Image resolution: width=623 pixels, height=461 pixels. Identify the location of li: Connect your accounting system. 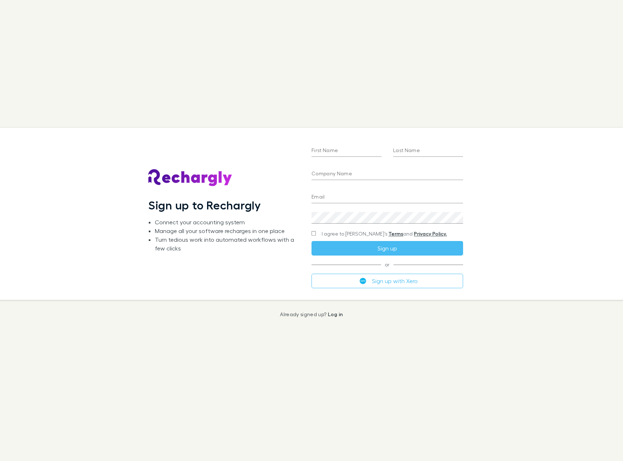
(227, 222).